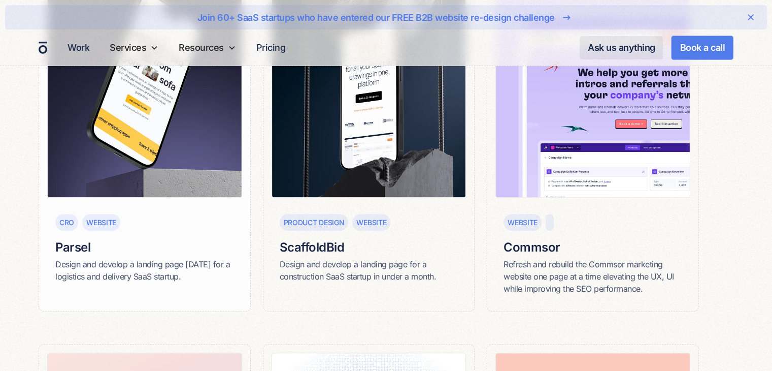 Image resolution: width=772 pixels, height=371 pixels. Describe the element at coordinates (702, 48) in the screenshot. I see `a: Book a call` at that location.